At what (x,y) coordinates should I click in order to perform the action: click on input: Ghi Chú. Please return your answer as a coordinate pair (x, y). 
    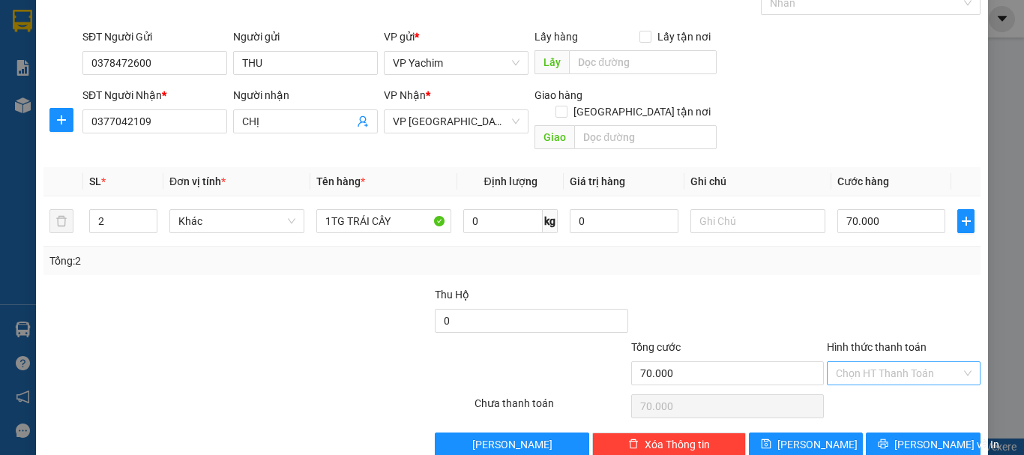
    Looking at the image, I should click on (758, 221).